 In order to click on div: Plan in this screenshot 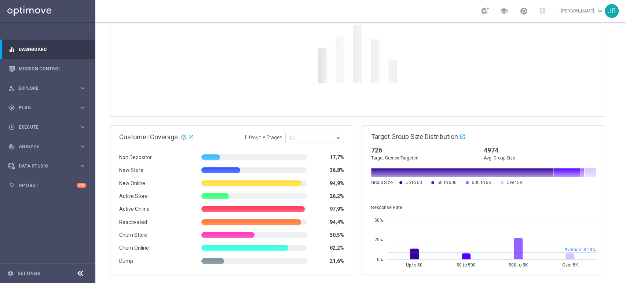, I will do `click(44, 108)`.